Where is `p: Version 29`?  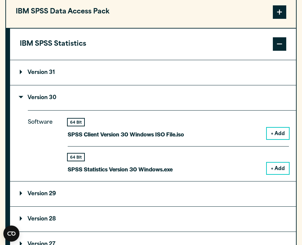
p: Version 29 is located at coordinates (38, 194).